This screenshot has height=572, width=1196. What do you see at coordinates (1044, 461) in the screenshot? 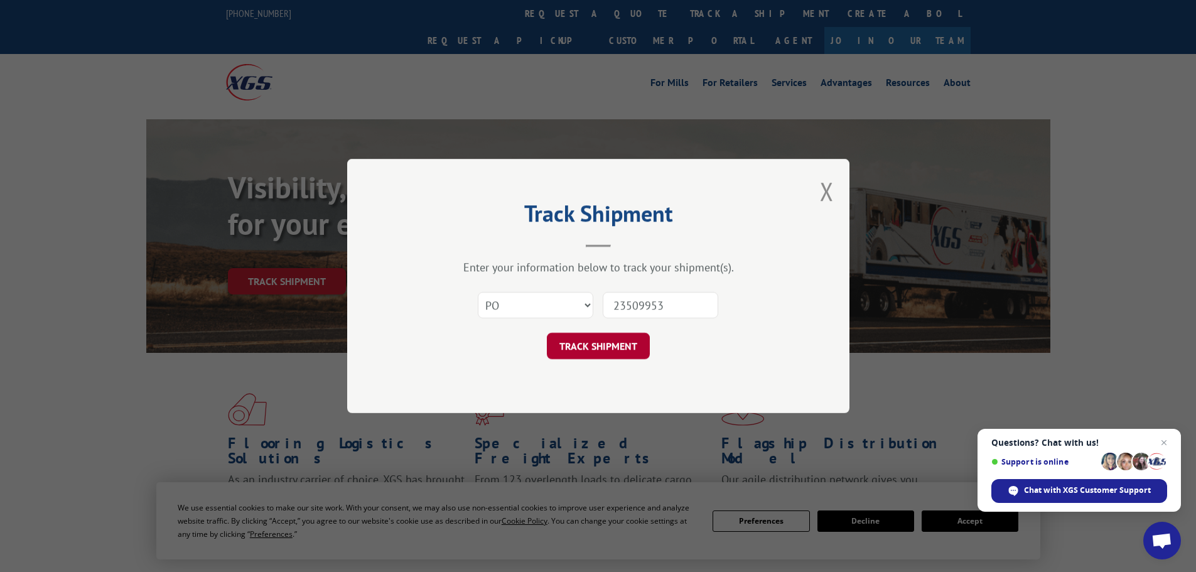
I see `span: Support is online` at bounding box center [1044, 461].